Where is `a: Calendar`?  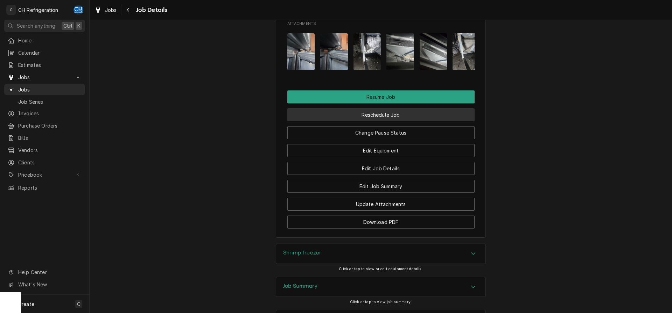
a: Calendar is located at coordinates (44, 53).